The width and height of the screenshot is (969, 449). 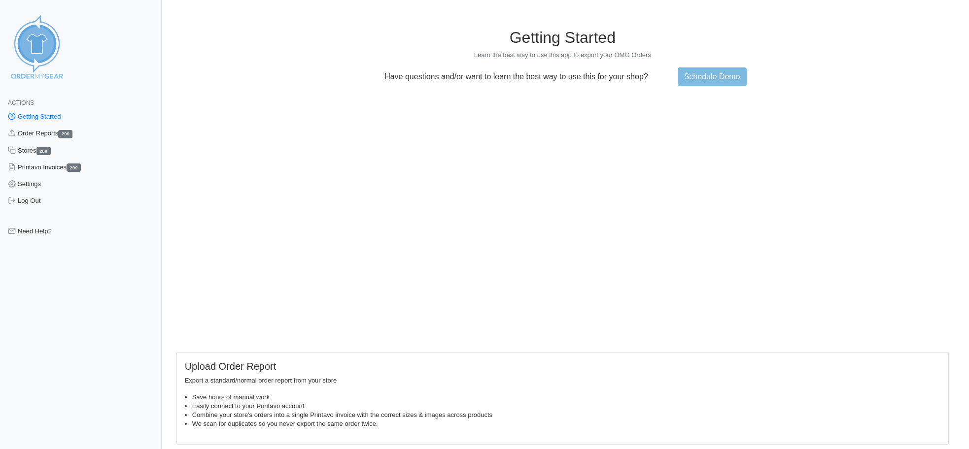 I want to click on span: 289, so click(x=43, y=151).